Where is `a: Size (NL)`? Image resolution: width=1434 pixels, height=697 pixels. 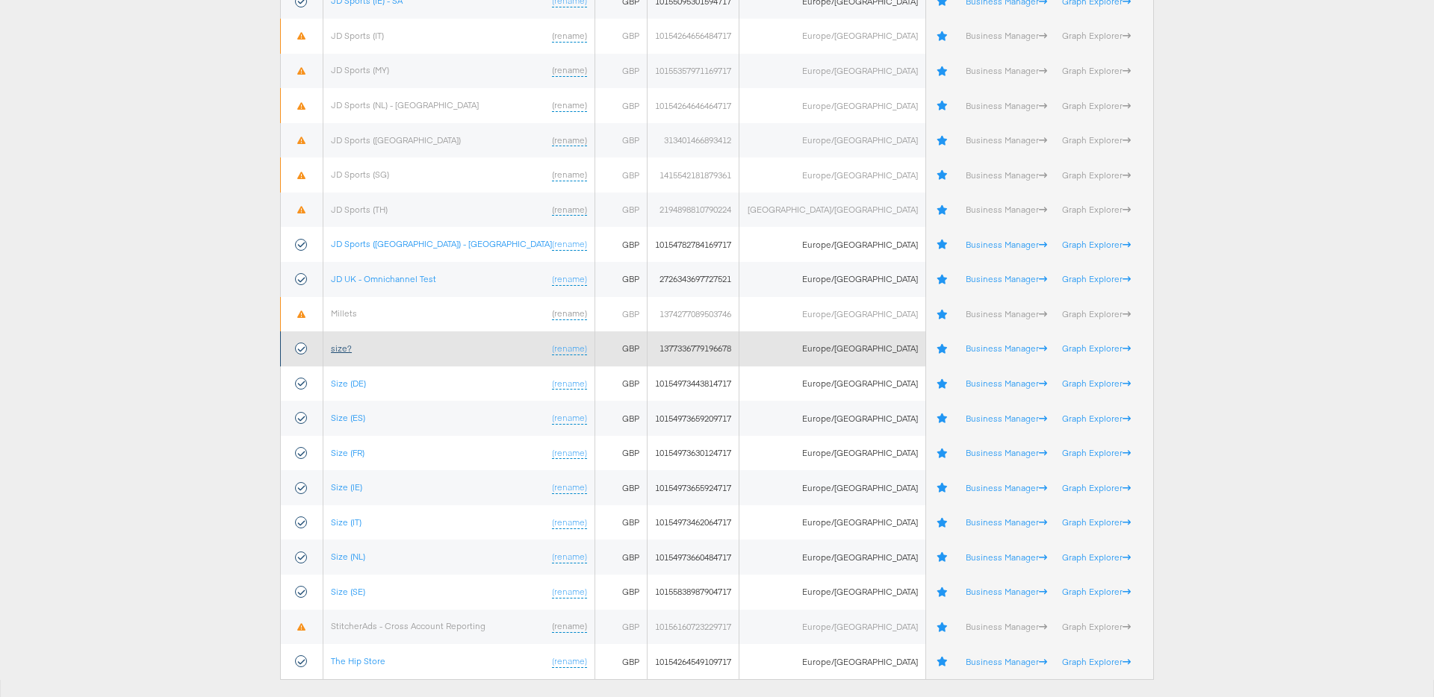
a: Size (NL) is located at coordinates (348, 556).